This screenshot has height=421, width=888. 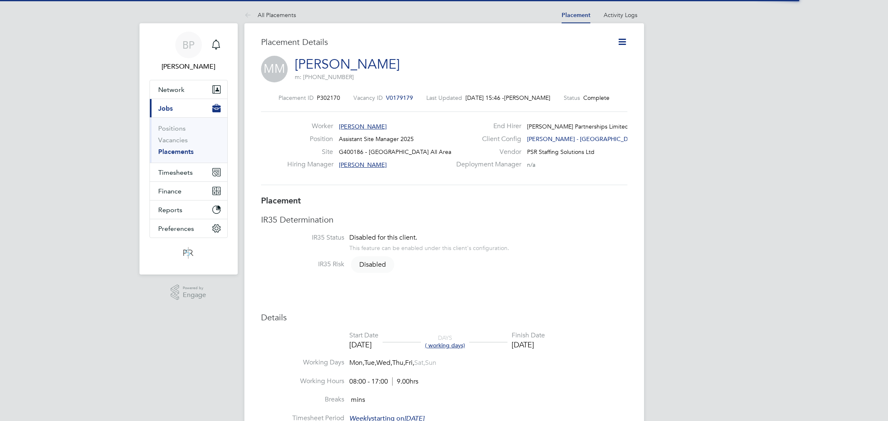 I want to click on h3: Details, so click(x=444, y=318).